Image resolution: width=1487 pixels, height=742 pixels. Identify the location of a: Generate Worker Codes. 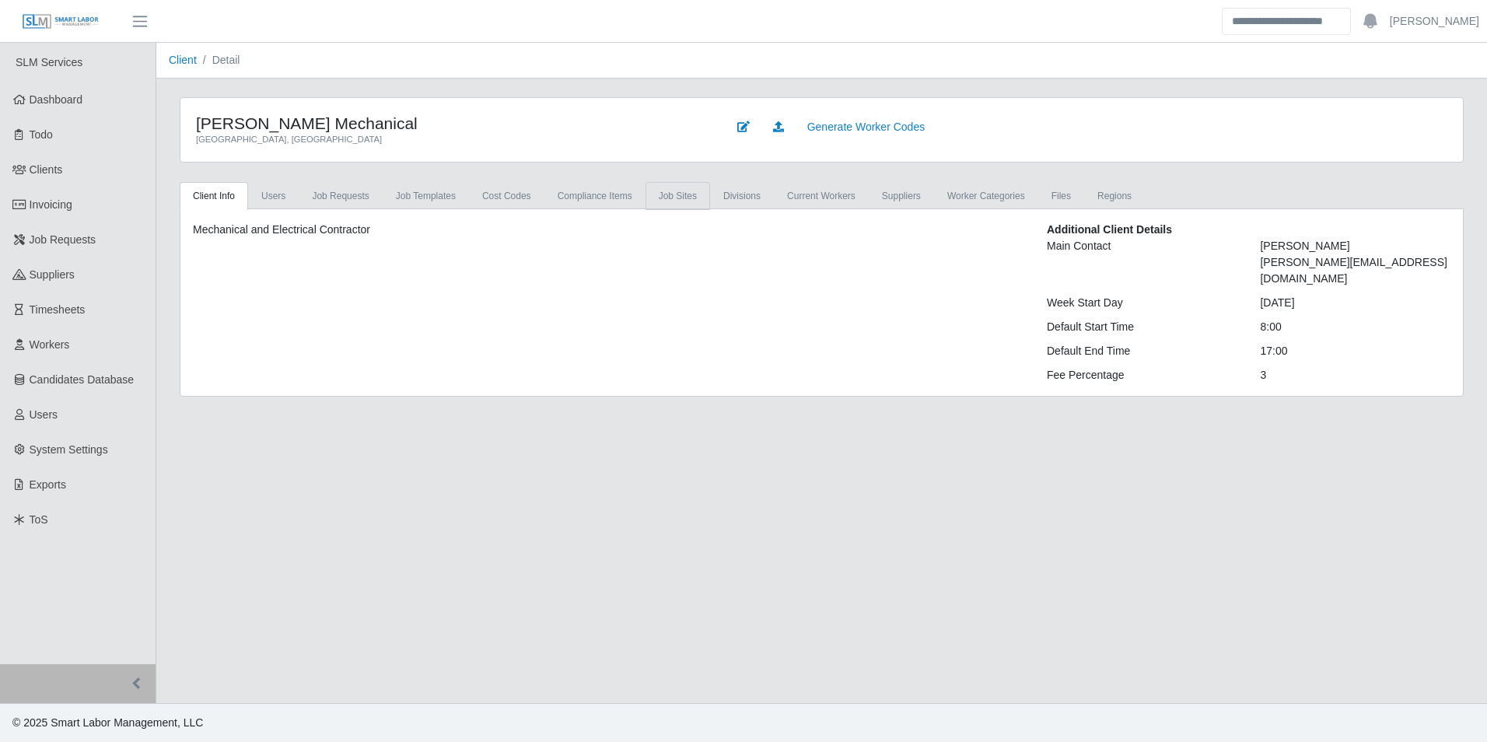
(866, 127).